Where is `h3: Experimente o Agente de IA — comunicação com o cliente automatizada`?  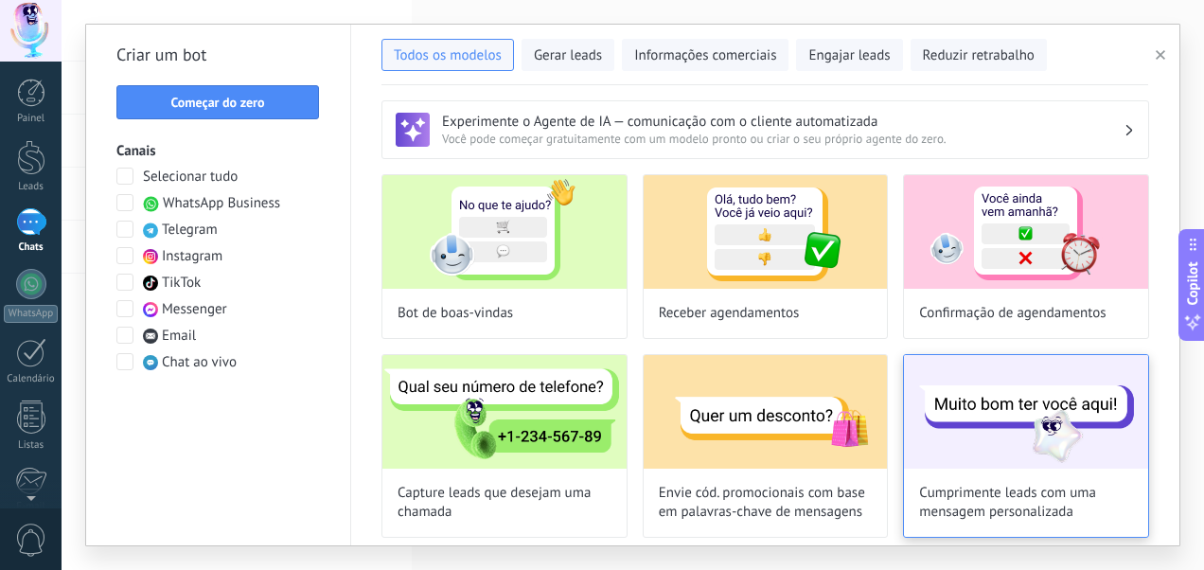
h3: Experimente o Agente de IA — comunicação com o cliente automatizada is located at coordinates (783, 121).